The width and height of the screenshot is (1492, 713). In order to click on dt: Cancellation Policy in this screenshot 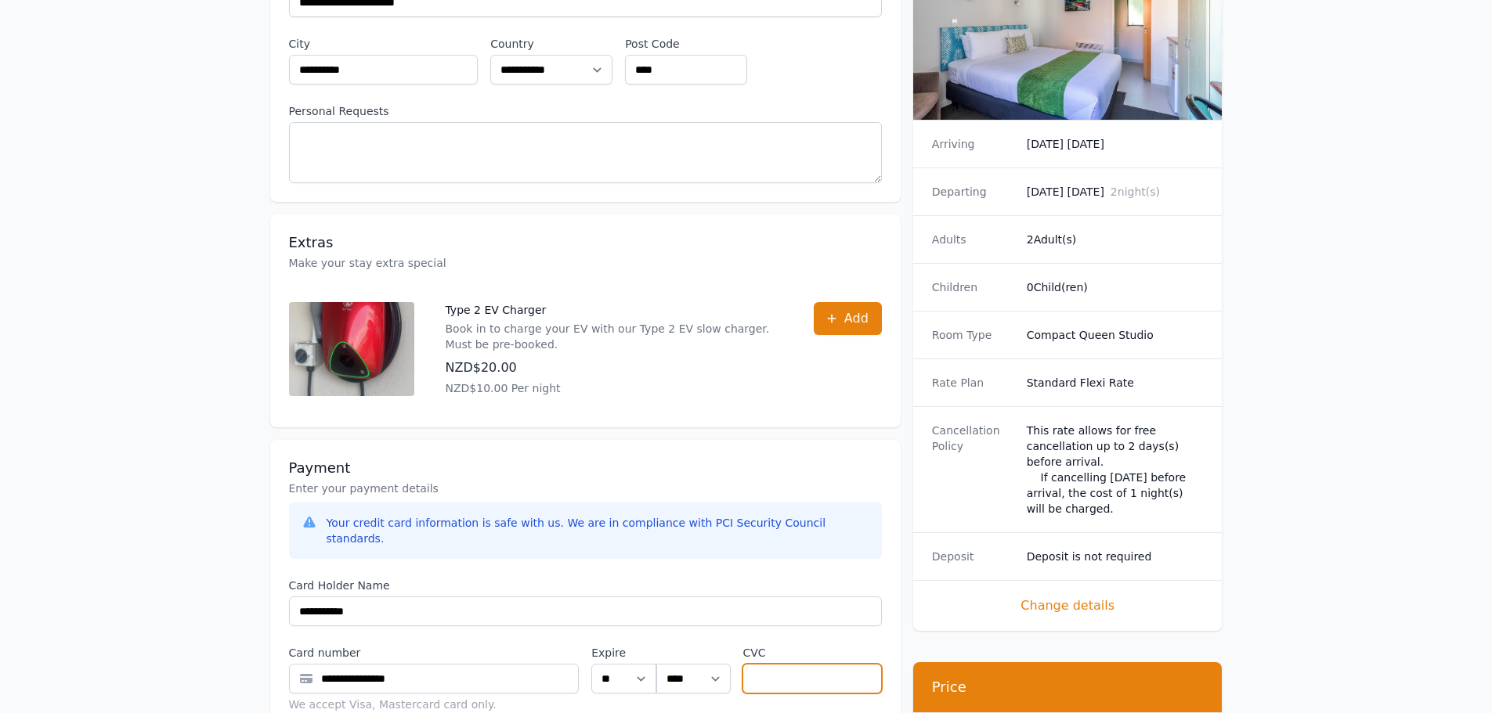, I will do `click(973, 470)`.